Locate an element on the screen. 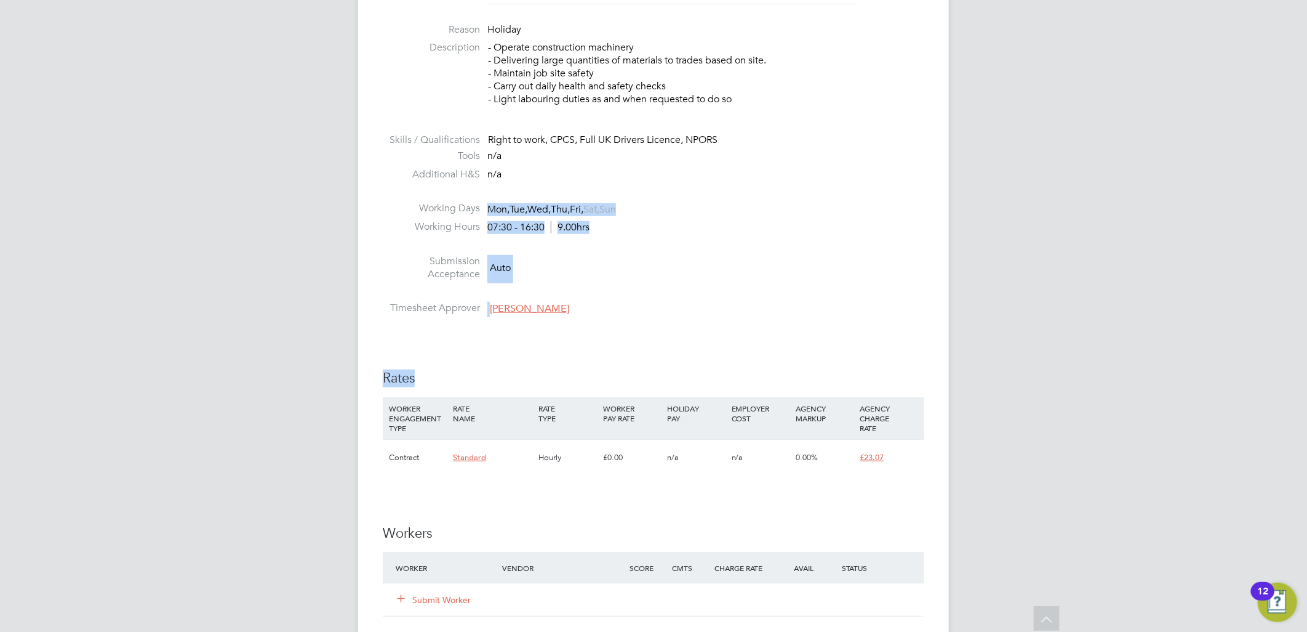 This screenshot has width=1307, height=632. span: Sun is located at coordinates (608, 209).